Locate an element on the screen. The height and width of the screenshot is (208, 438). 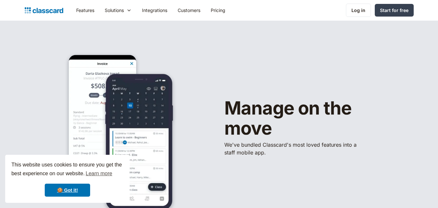
a: Customers is located at coordinates (189, 10).